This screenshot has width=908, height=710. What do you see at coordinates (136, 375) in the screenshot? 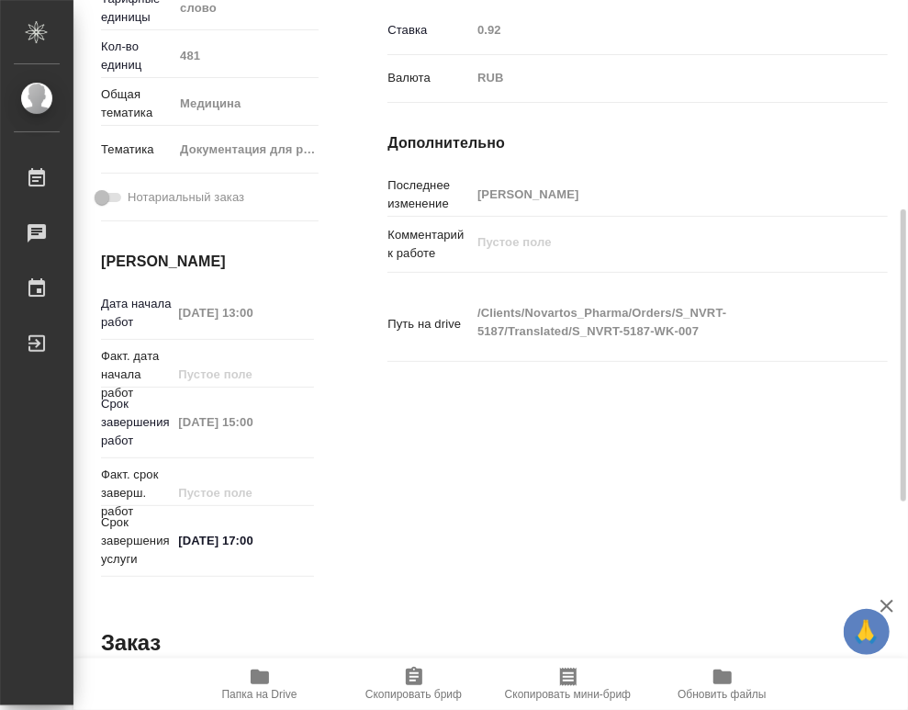
I see `p: Факт. дата начала работ` at bounding box center [136, 375].